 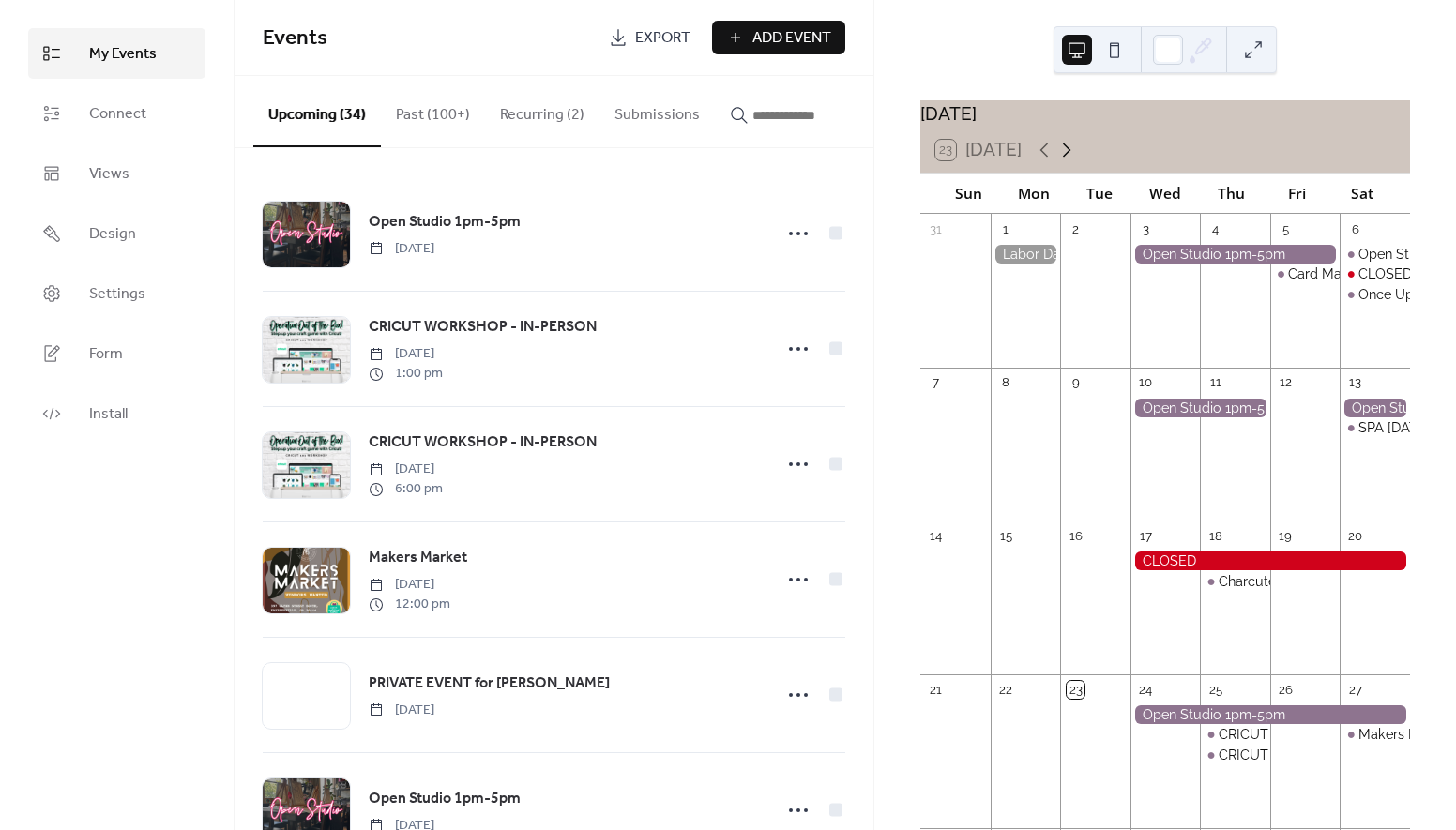 I want to click on button: Recurring (2), so click(x=542, y=111).